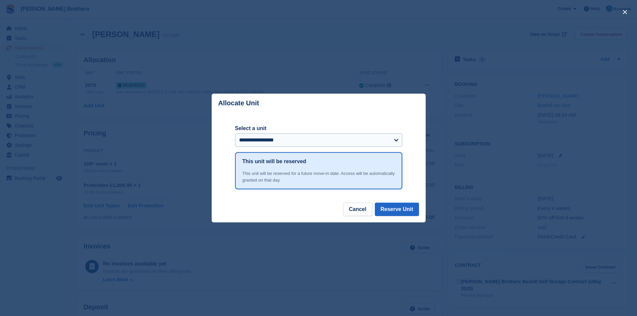 The height and width of the screenshot is (316, 637). I want to click on button: close, so click(625, 12).